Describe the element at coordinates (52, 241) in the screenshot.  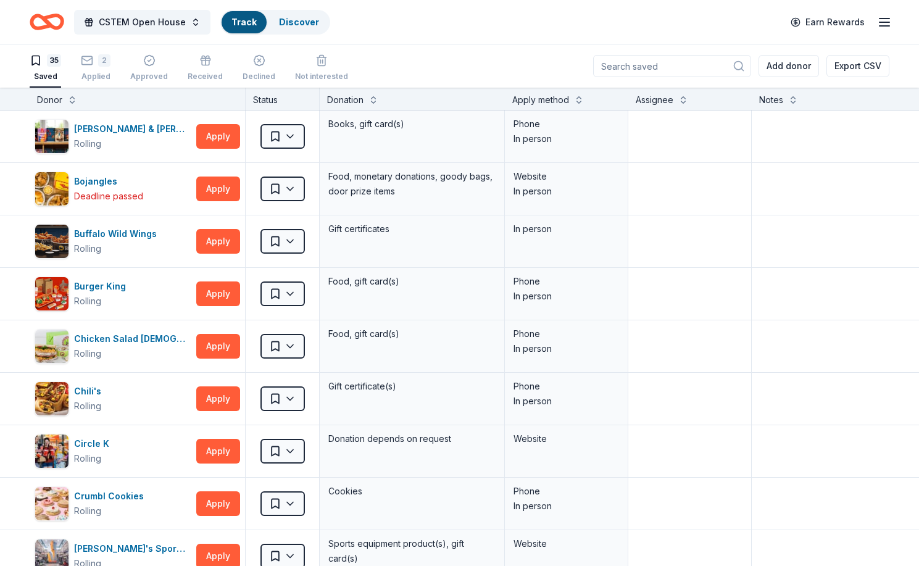
I see `img: Image for Buffalo Wild Wings` at that location.